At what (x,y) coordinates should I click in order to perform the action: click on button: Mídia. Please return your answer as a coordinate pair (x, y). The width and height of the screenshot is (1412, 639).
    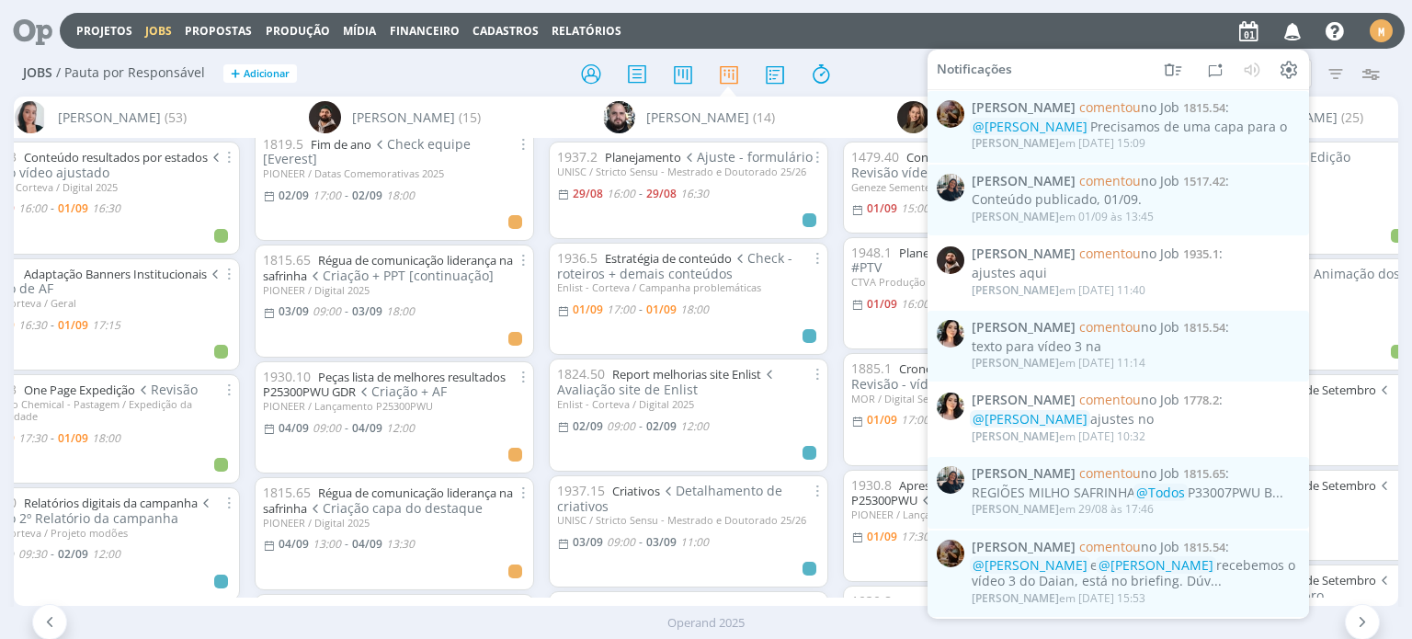
    Looking at the image, I should click on (360, 31).